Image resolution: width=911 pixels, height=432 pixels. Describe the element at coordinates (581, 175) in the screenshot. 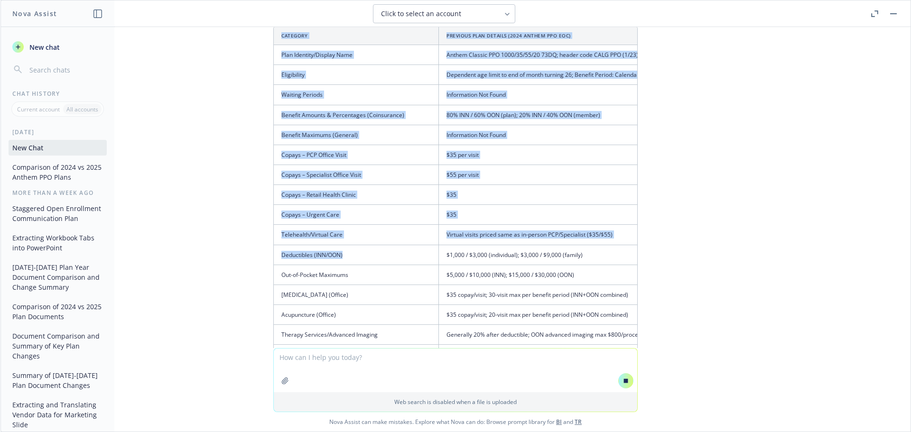

I see `td: $55 per visit` at that location.